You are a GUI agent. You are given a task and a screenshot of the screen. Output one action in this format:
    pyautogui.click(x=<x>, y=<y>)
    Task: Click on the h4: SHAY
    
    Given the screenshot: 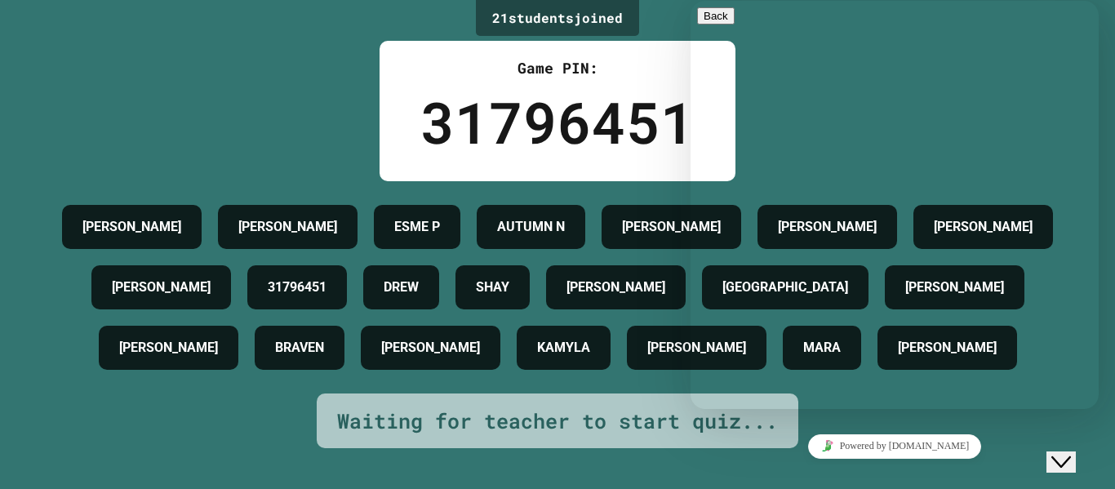 What is the action you would take?
    pyautogui.click(x=492, y=287)
    